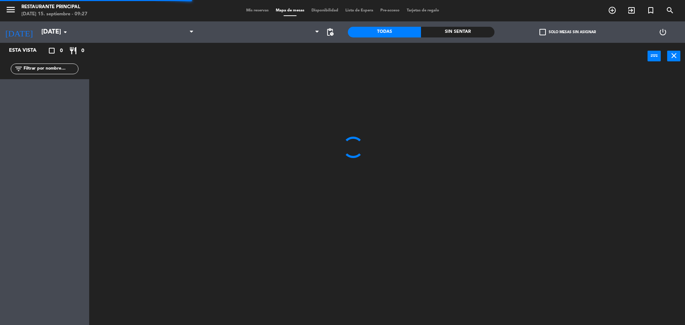  Describe the element at coordinates (11, 11) in the screenshot. I see `button: menu` at that location.